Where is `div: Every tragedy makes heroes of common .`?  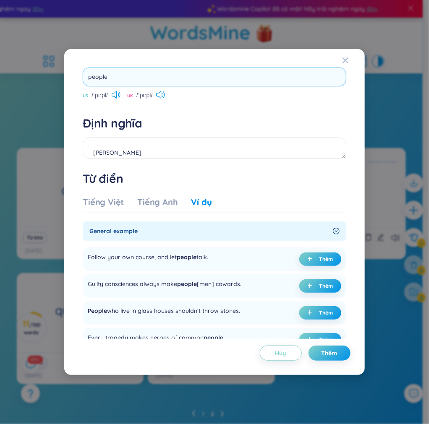
div: Every tragedy makes heroes of common . is located at coordinates (156, 340).